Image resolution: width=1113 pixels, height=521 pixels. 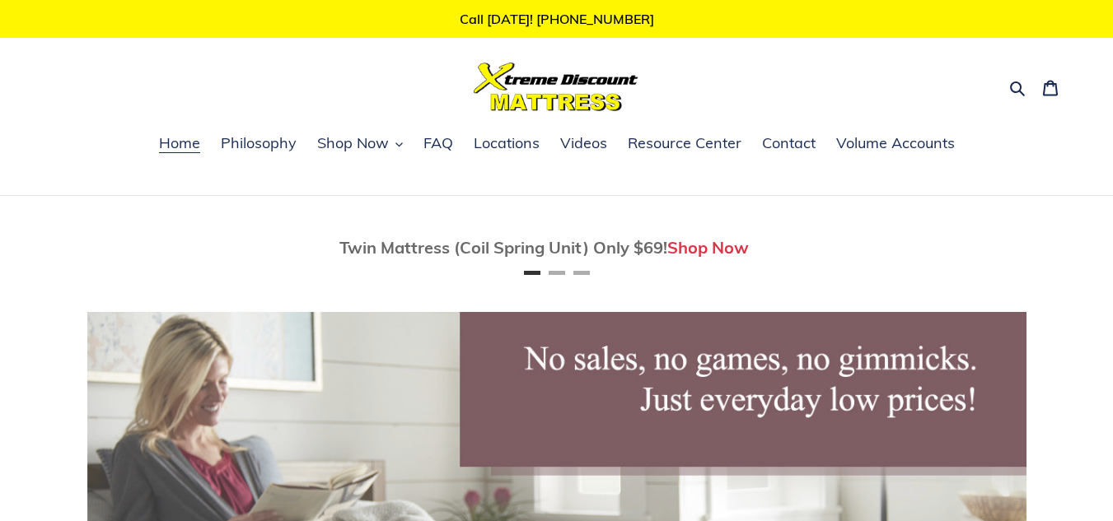 I want to click on button: Page 1, so click(x=532, y=273).